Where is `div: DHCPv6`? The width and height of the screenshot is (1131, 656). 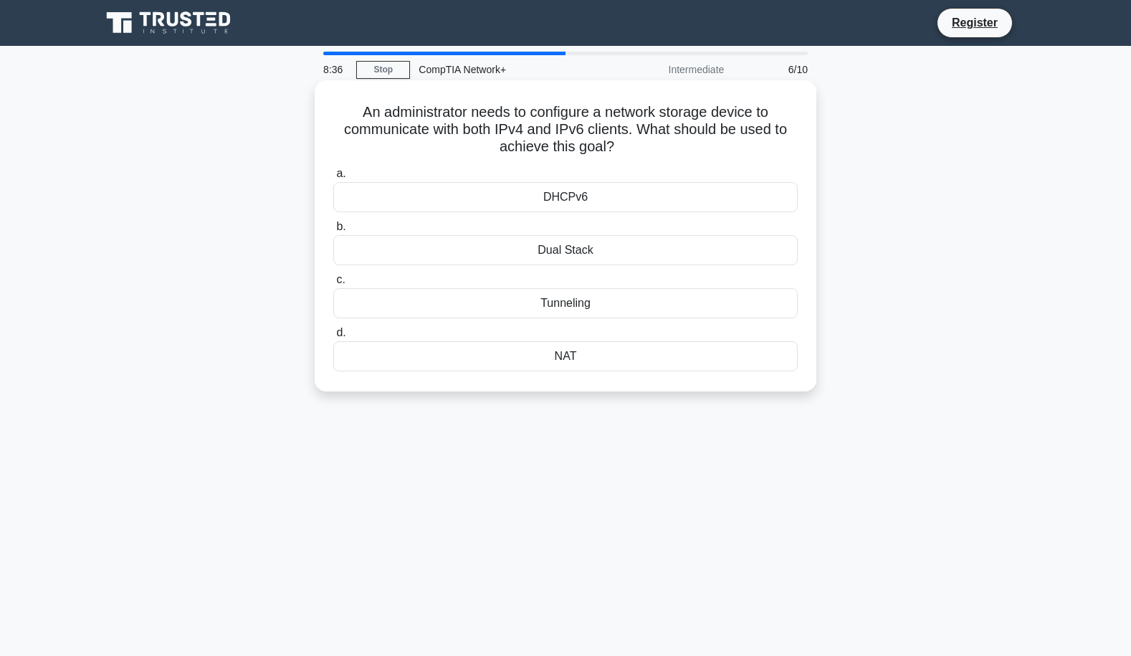
div: DHCPv6 is located at coordinates (566, 197).